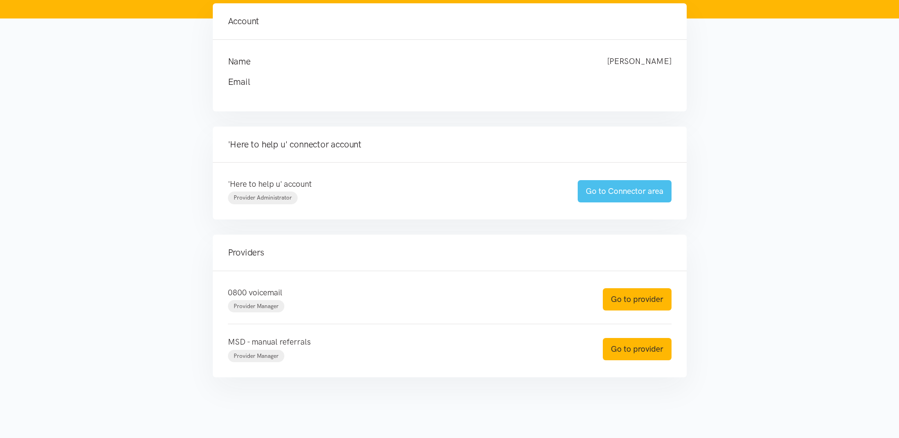 The height and width of the screenshot is (438, 899). I want to click on h4: Providers, so click(450, 253).